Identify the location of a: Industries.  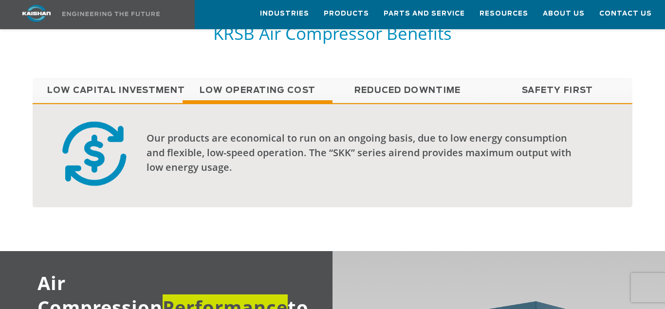
(284, 14).